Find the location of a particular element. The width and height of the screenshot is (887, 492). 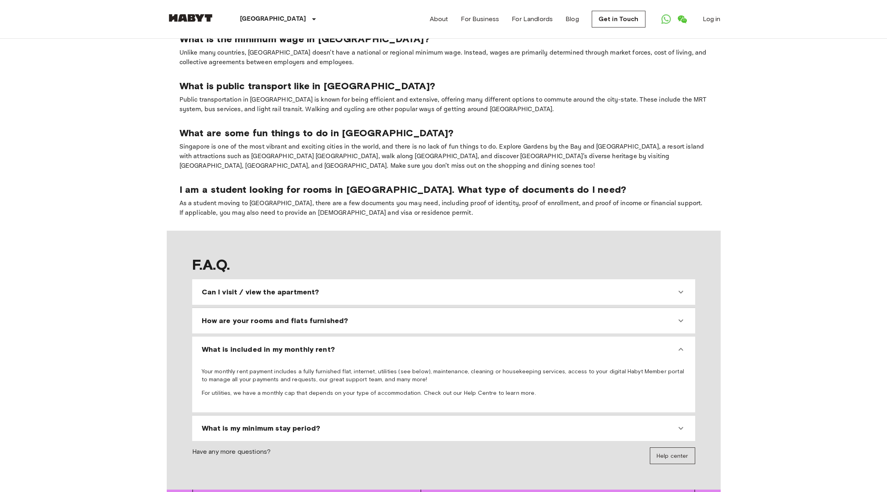

div: What is my minimum stay period? is located at coordinates (444, 428).